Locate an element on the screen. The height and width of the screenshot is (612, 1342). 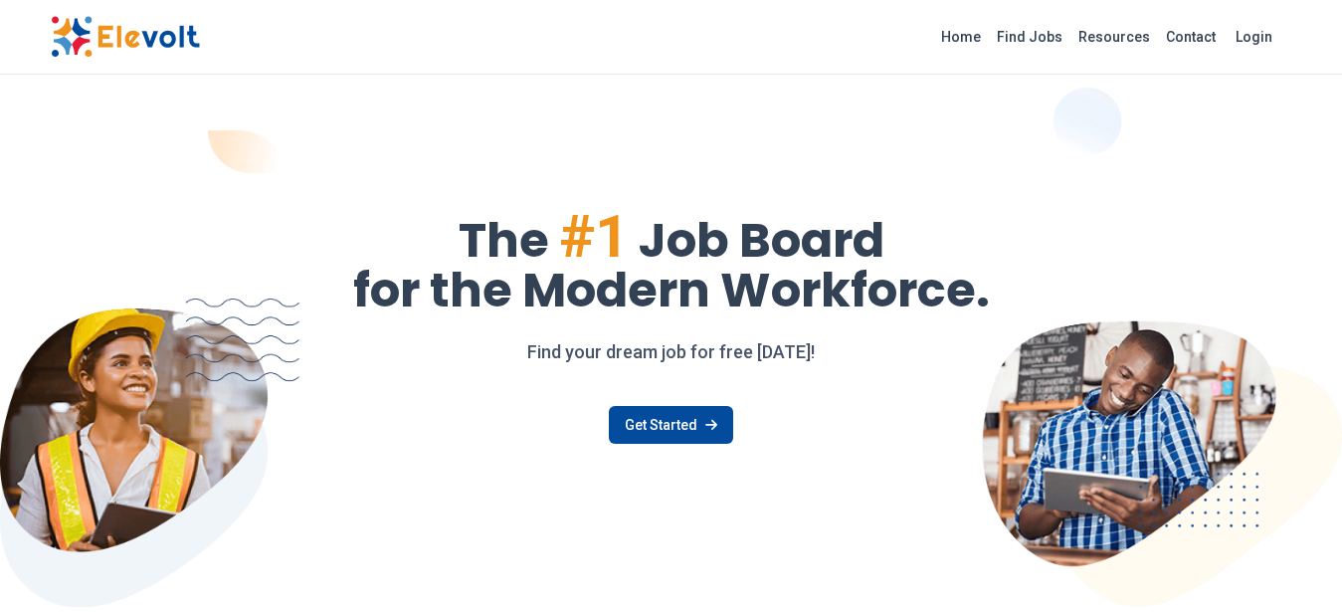
a: Resources is located at coordinates (1114, 37).